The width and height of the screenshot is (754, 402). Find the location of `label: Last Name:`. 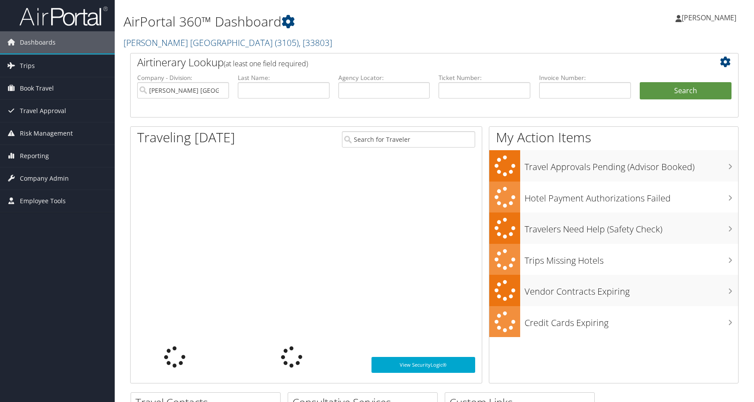

label: Last Name: is located at coordinates (284, 78).